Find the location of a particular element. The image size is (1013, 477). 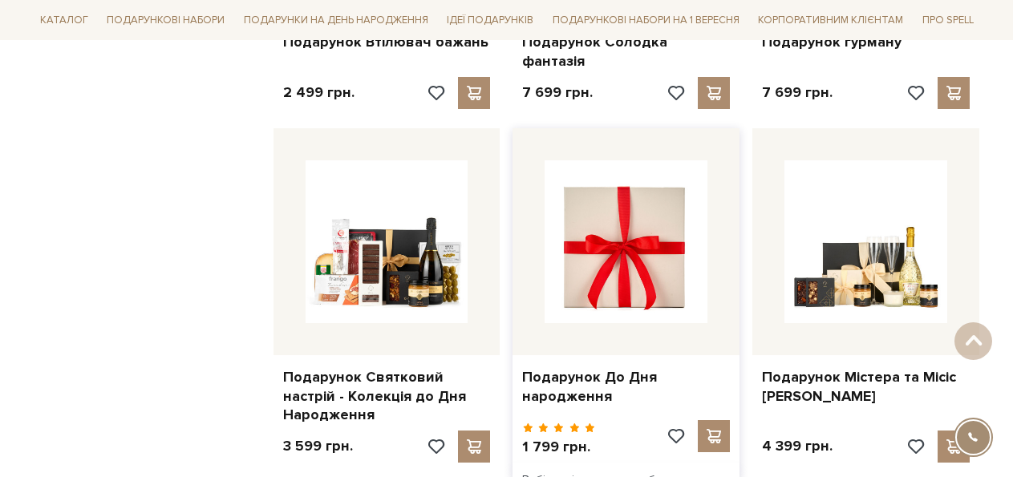

p: 4 399 грн. is located at coordinates (797, 446).